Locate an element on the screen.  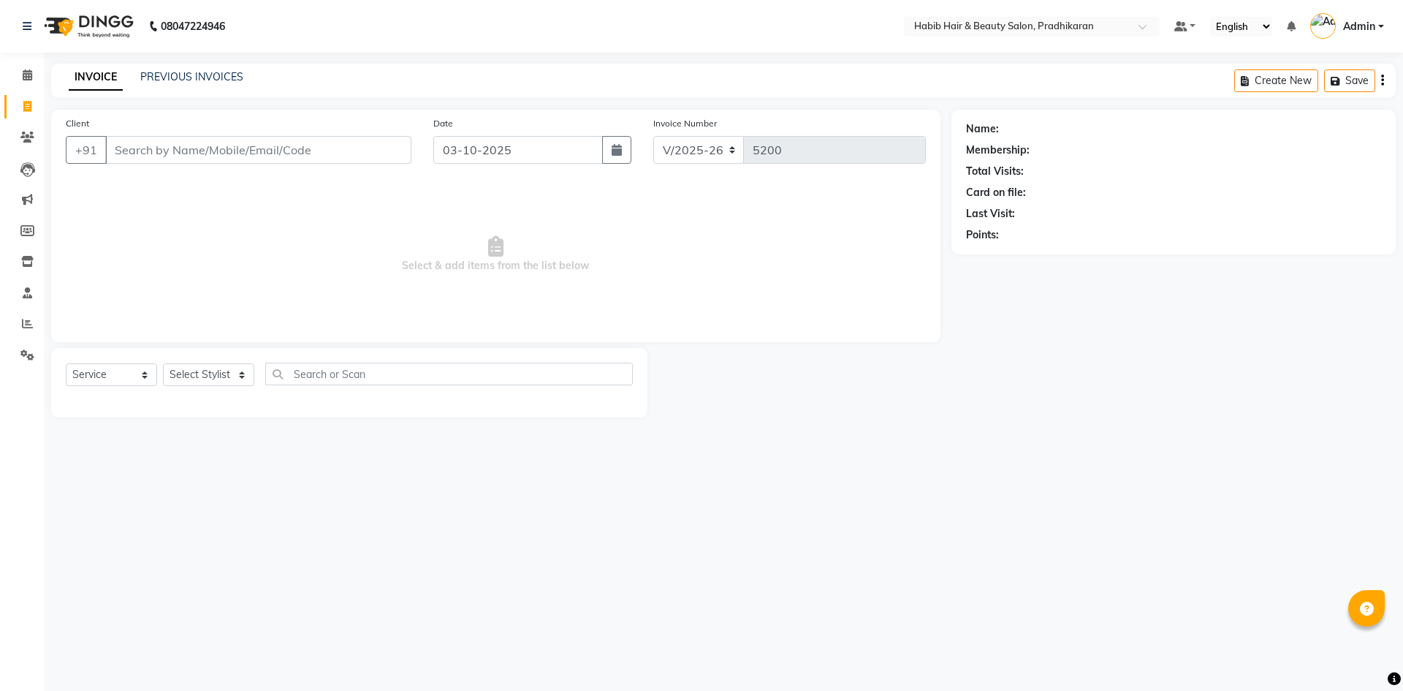
a: PREVIOUS INVOICES is located at coordinates (192, 77).